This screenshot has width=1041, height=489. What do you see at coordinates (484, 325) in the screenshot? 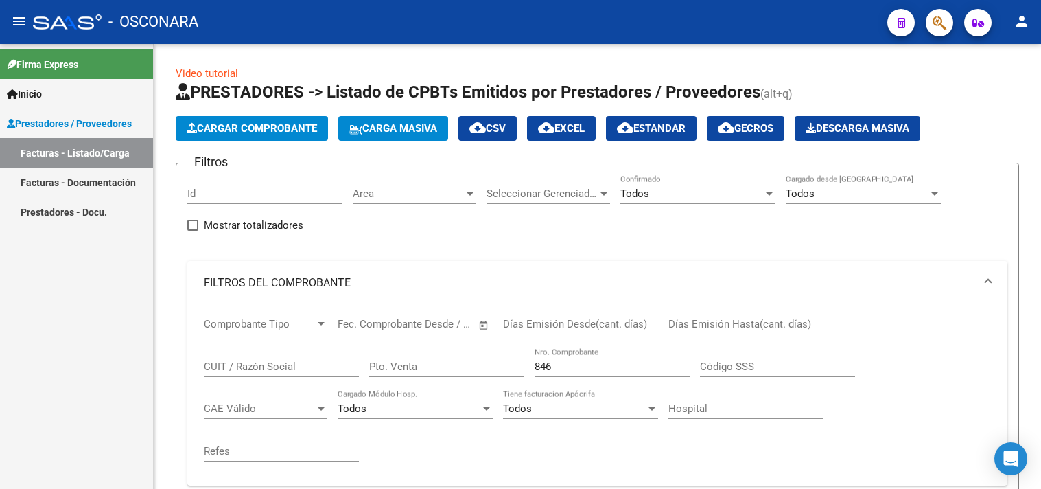
I see `button: Open calendar` at bounding box center [484, 325].